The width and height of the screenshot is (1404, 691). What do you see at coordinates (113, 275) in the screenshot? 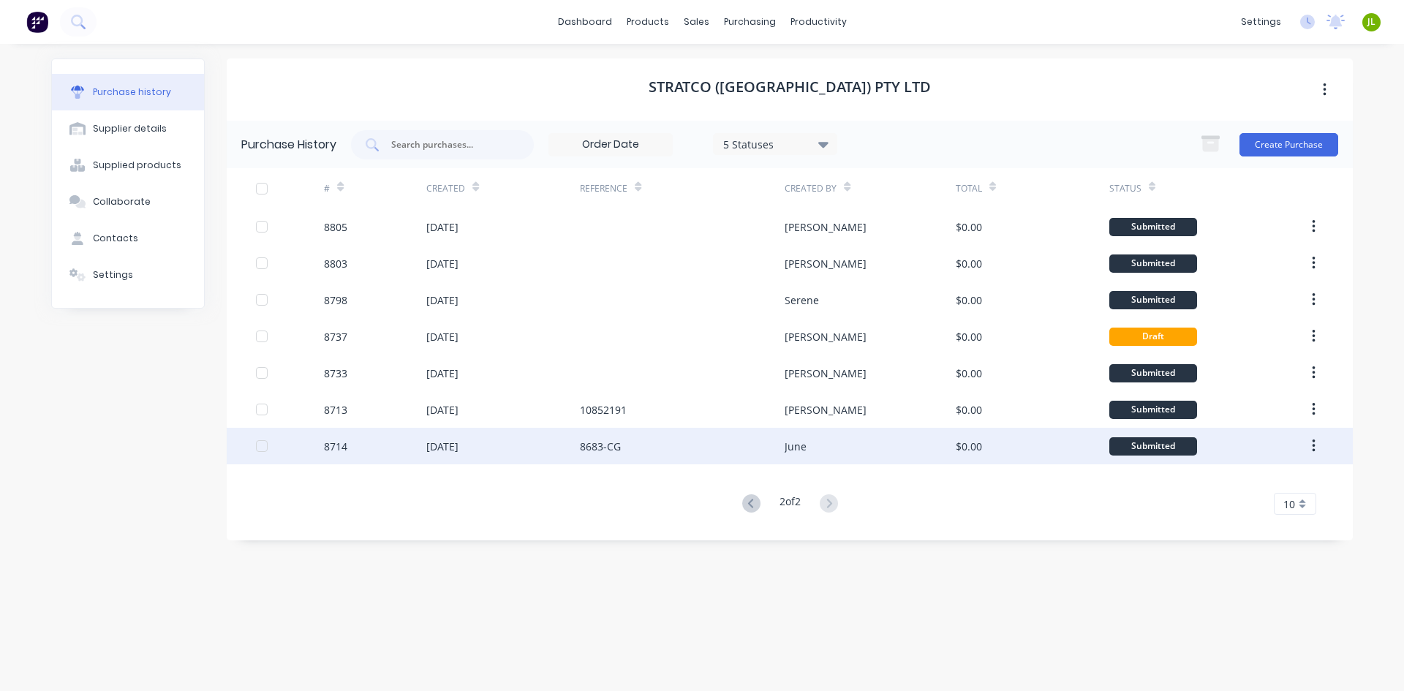
I see `div: Settings` at bounding box center [113, 275].